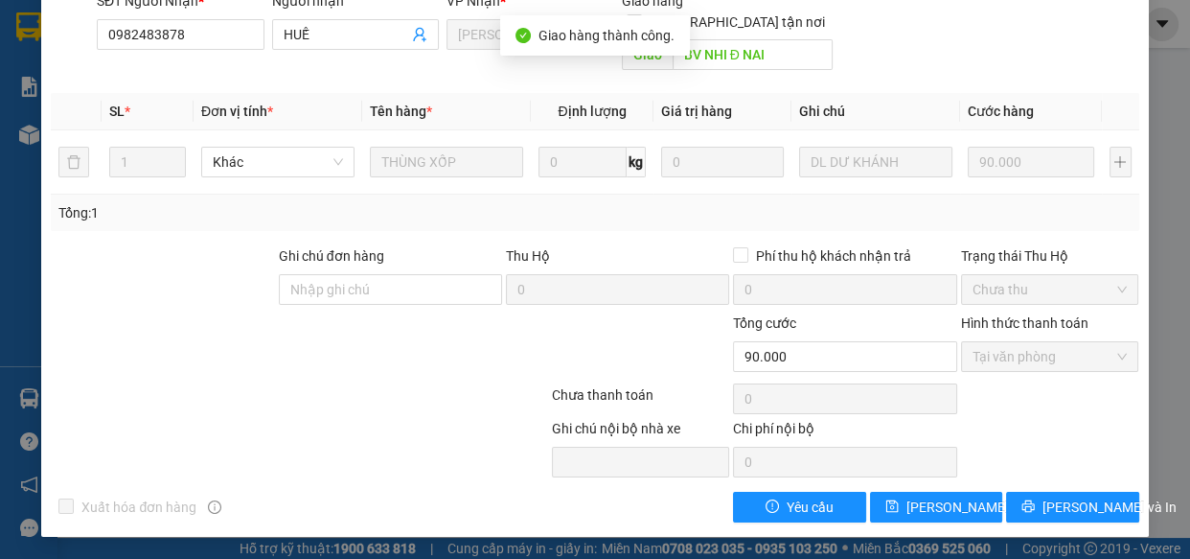  What do you see at coordinates (810, 507) in the screenshot?
I see `span: Yêu cầu` at bounding box center [810, 507].